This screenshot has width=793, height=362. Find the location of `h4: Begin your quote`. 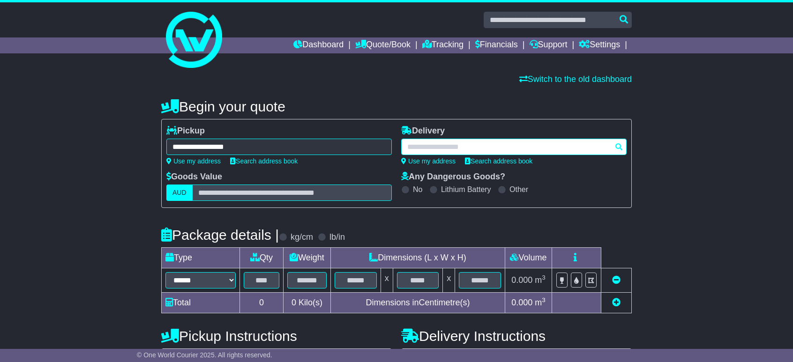

h4: Begin your quote is located at coordinates (396, 106).